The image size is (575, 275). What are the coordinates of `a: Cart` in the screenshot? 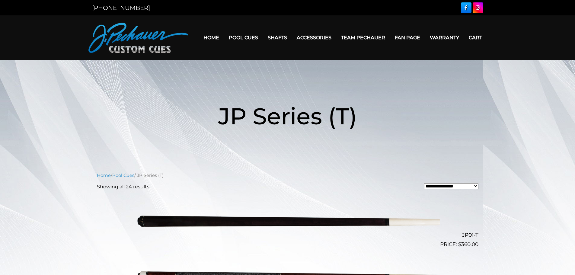 It's located at (476, 37).